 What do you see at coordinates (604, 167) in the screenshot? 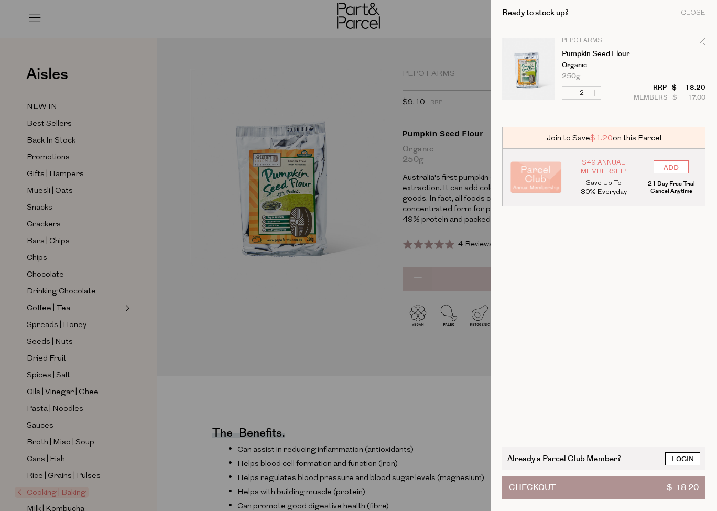
I see `span: $49 Annual Membership` at bounding box center [604, 167].